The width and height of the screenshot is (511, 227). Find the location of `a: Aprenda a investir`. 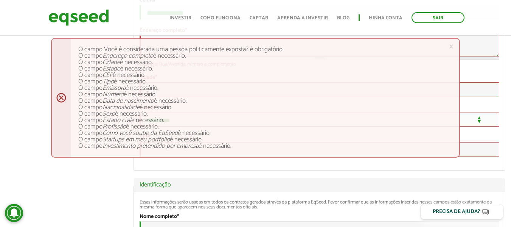

a: Aprenda a investir is located at coordinates (303, 18).